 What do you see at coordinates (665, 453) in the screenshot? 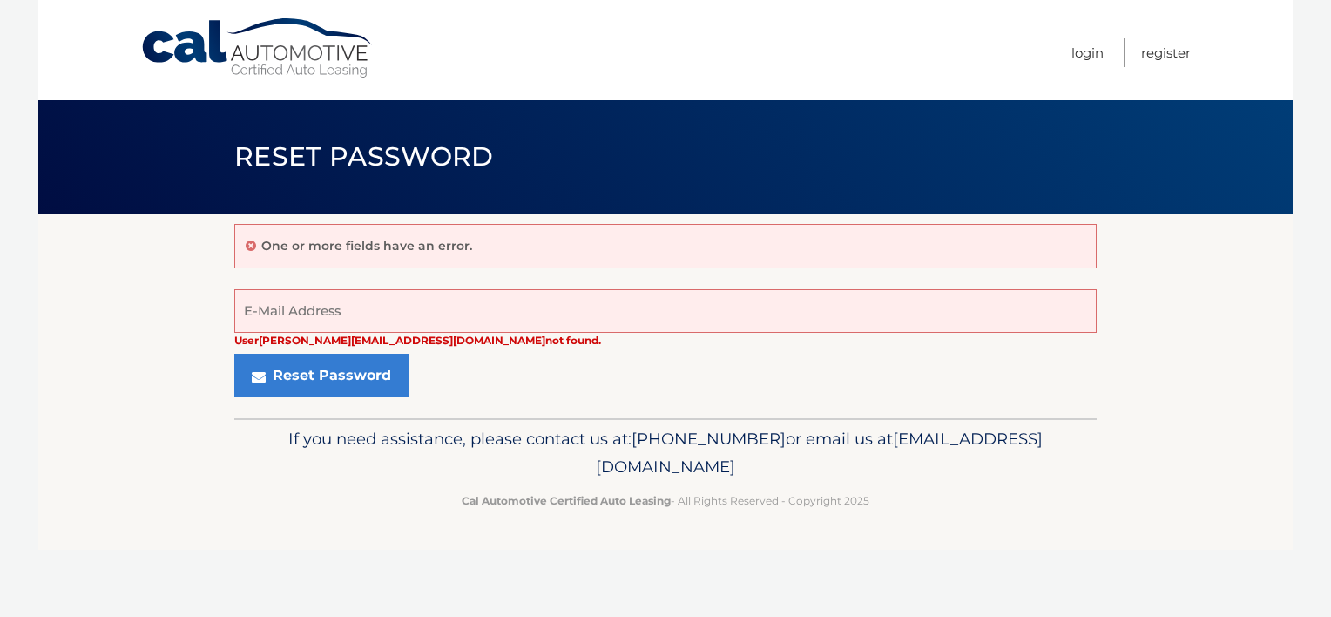
I see `p: If you need assistance, please contact us at: or email us at` at bounding box center [665, 453].